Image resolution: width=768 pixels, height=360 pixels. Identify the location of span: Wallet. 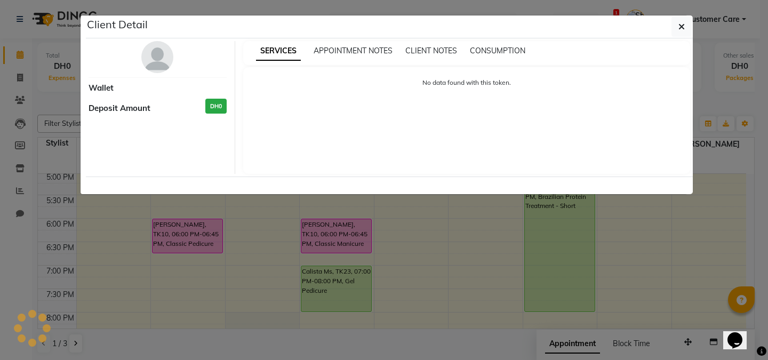
(101, 88).